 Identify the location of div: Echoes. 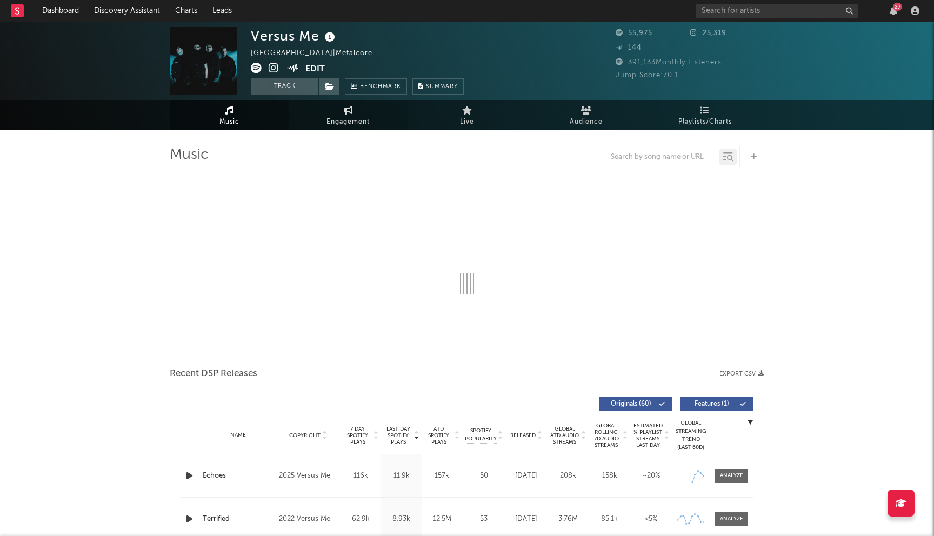
(238, 476).